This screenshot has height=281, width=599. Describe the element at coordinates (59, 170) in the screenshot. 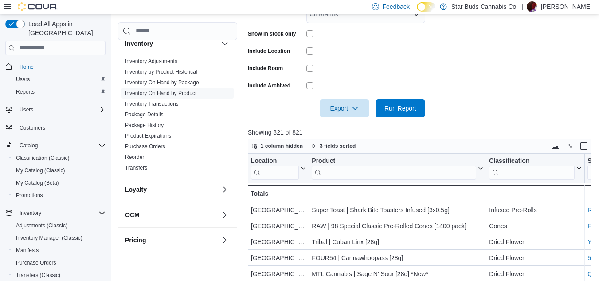

I see `button: My Catalog (Classic)` at that location.